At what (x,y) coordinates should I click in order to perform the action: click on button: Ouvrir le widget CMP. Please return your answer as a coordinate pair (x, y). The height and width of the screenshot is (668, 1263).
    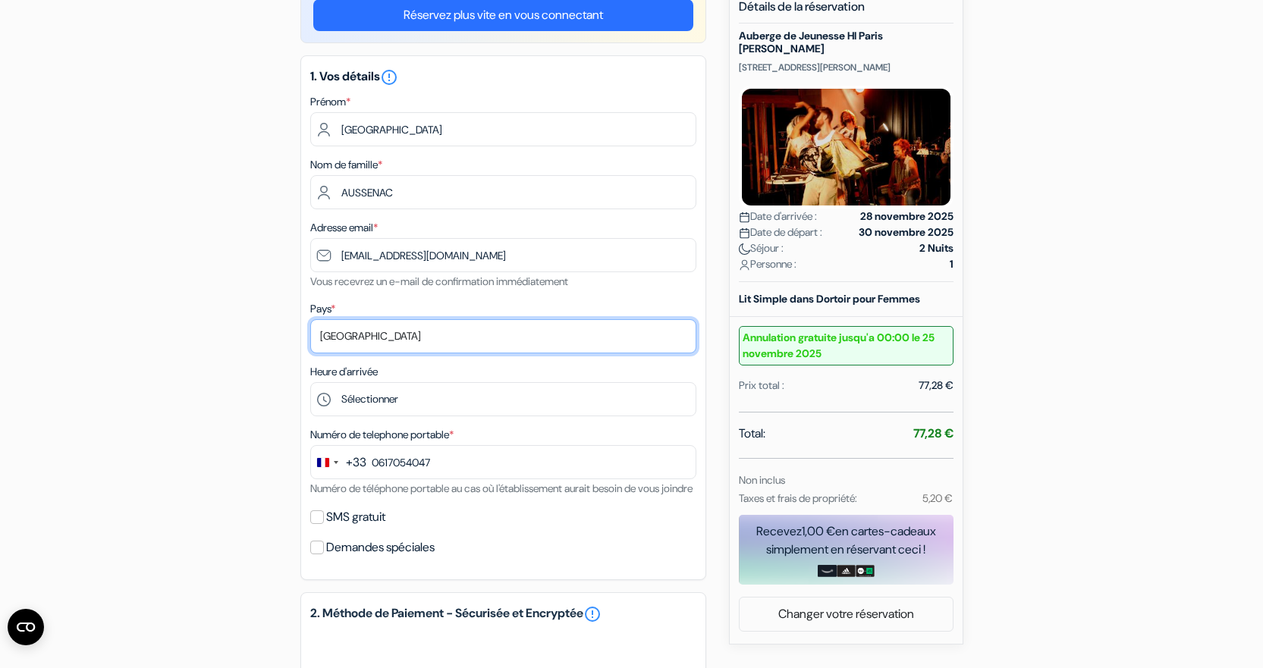
    Looking at the image, I should click on (26, 627).